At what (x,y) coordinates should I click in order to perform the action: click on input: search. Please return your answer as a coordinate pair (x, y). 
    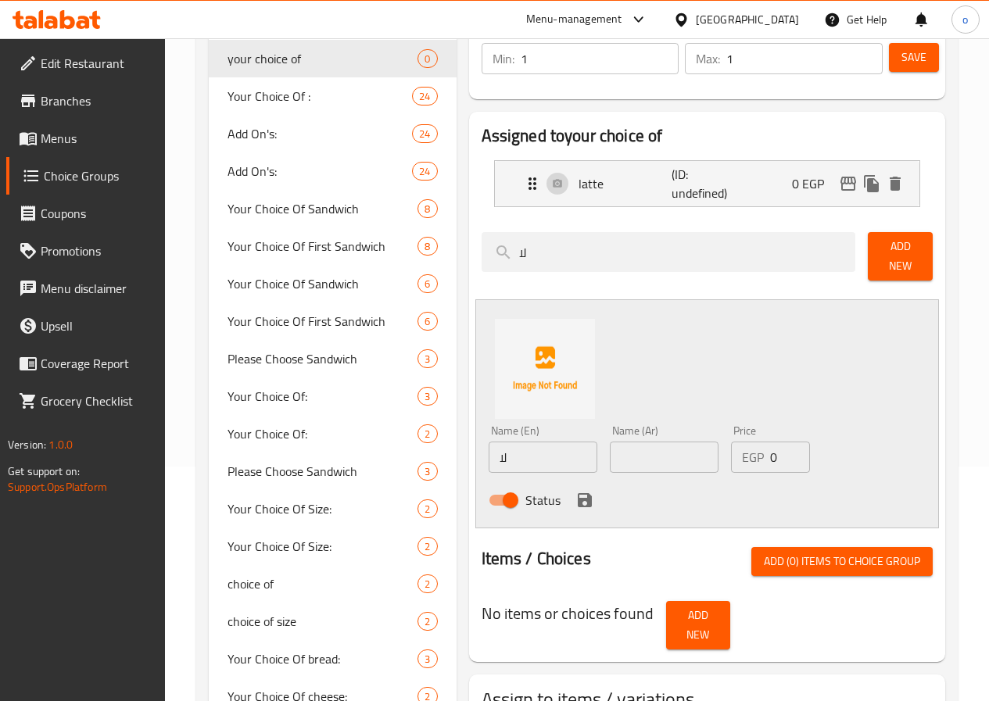
    Looking at the image, I should click on (668, 252).